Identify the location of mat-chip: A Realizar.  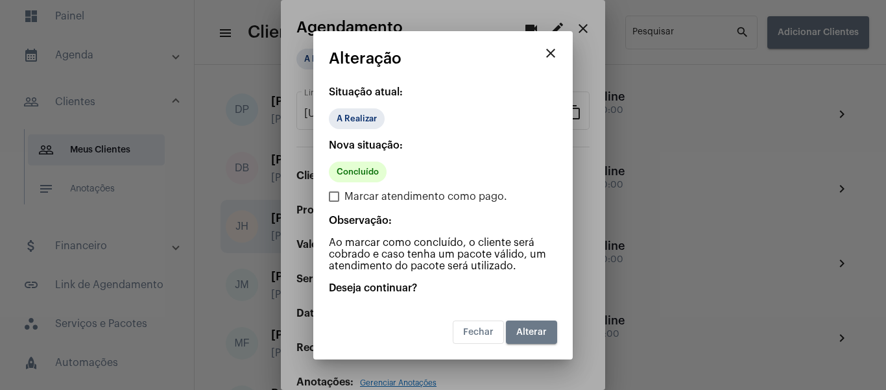
(357, 119).